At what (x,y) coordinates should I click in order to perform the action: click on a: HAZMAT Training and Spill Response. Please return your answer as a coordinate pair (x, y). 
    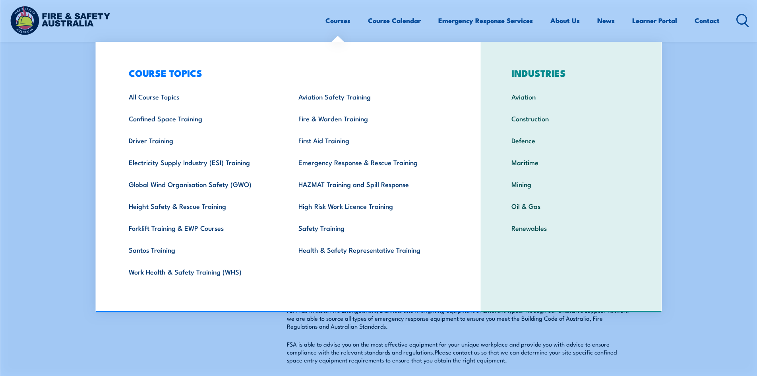
    Looking at the image, I should click on (371, 184).